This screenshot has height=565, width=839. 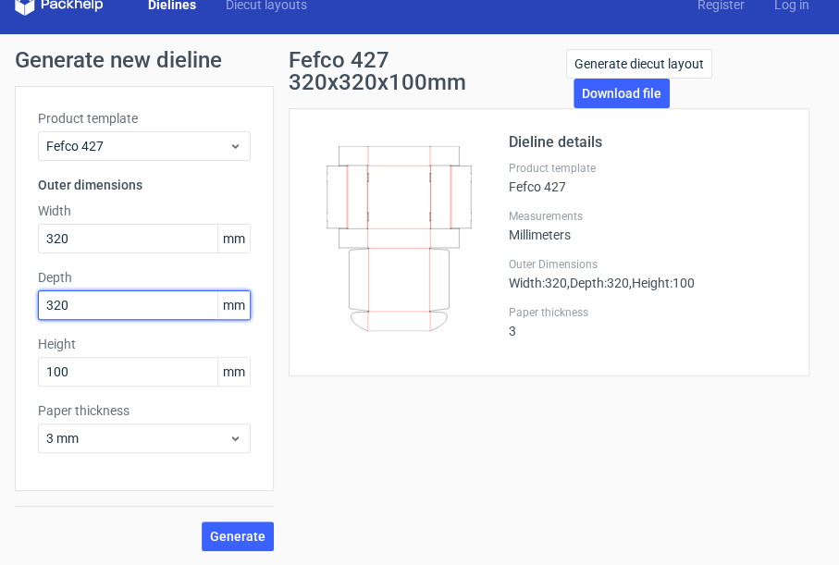 I want to click on span: Fefco 427, so click(x=137, y=146).